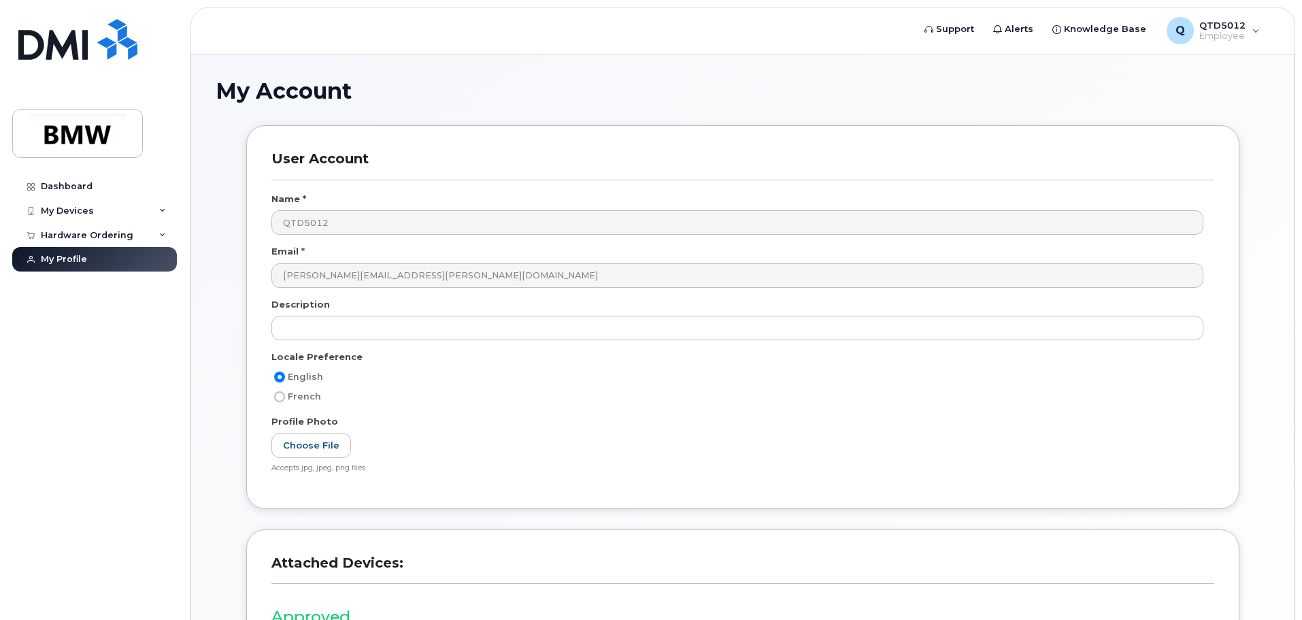 This screenshot has height=620, width=1302. Describe the element at coordinates (288, 199) in the screenshot. I see `label: Name *` at that location.